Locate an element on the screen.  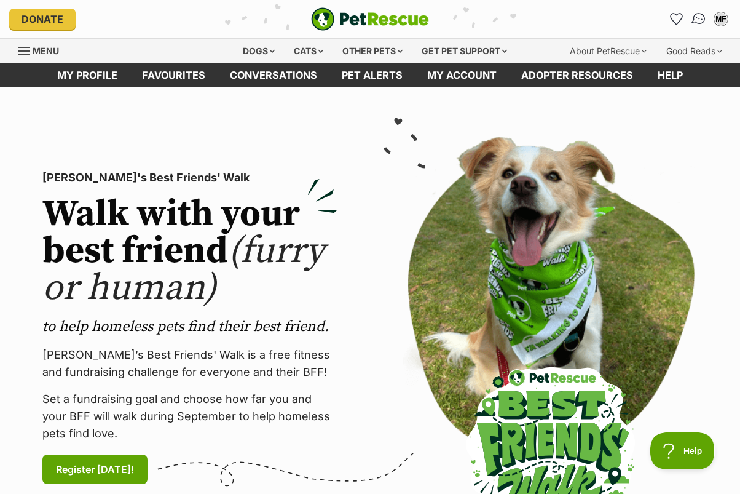
div: MF is located at coordinates (721, 19).